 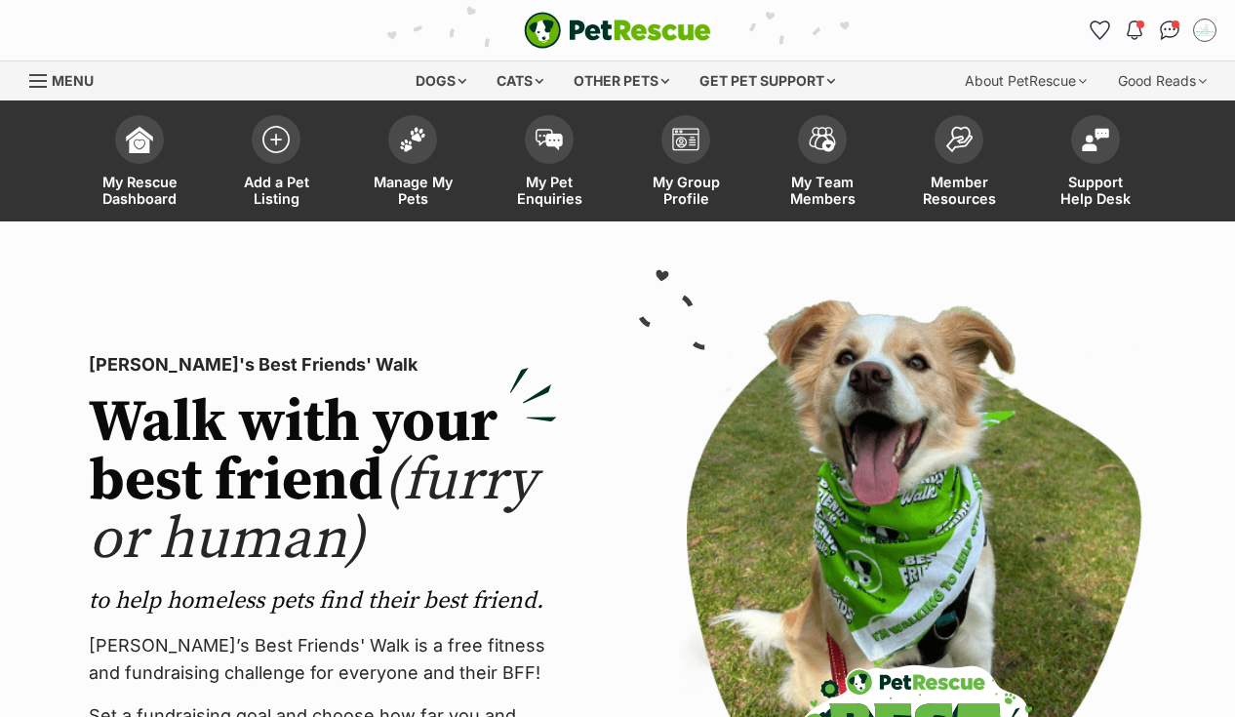 I want to click on a: Member Resources, so click(x=959, y=163).